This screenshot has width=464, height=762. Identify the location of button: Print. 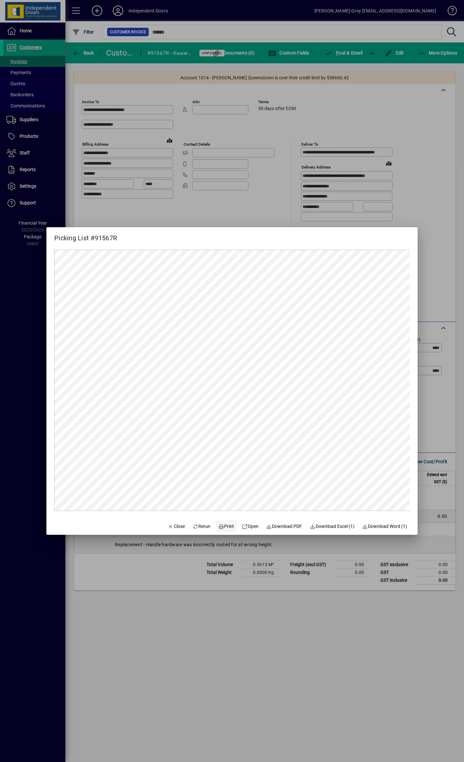
(226, 527).